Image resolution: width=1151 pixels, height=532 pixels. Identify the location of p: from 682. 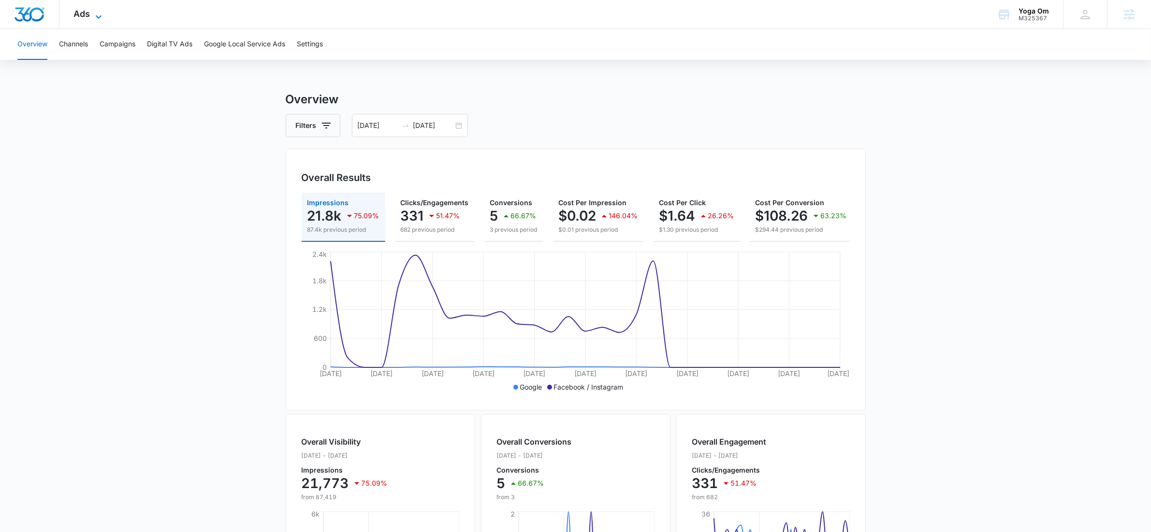
(729, 498).